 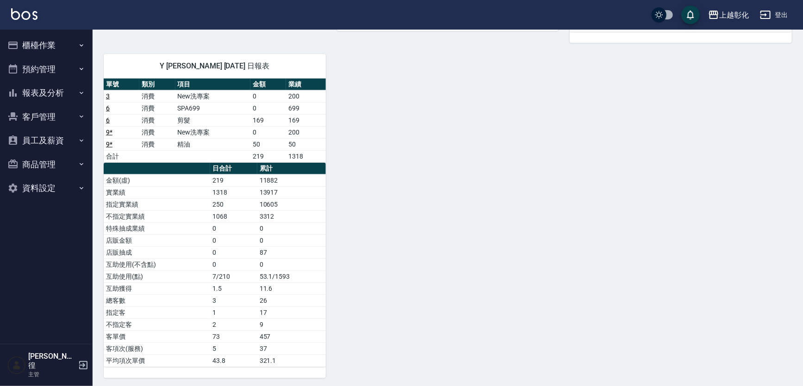 What do you see at coordinates (157, 301) in the screenshot?
I see `td: 總客數` at bounding box center [157, 301].